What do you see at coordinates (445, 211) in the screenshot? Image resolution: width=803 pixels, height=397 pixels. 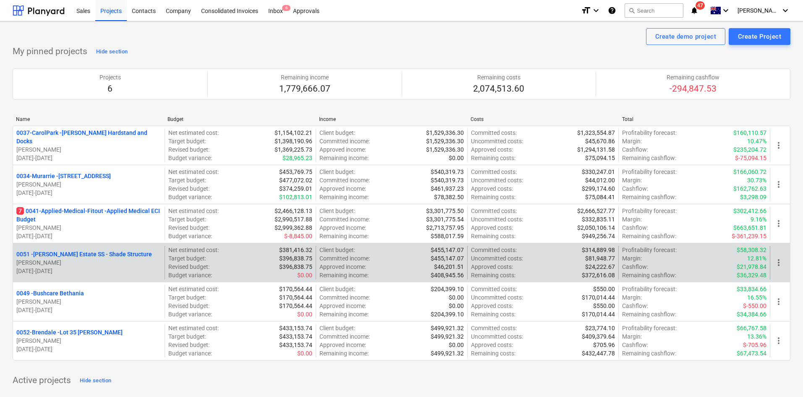 I see `p: $3,301,775.50` at bounding box center [445, 211].